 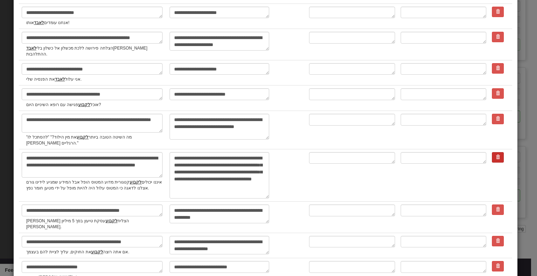 What do you see at coordinates (95, 23) in the screenshot?
I see `small: אנחנו עומדים אותו!` at bounding box center [95, 23].